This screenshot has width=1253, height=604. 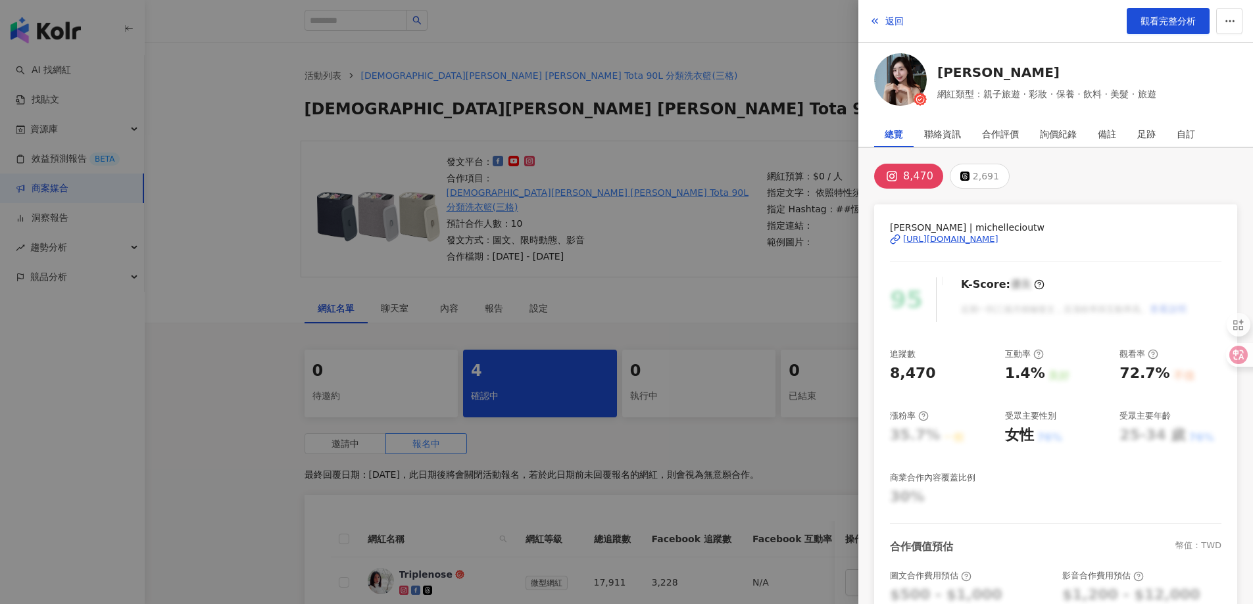 What do you see at coordinates (1145, 416) in the screenshot?
I see `div: 受眾主要年齡` at bounding box center [1145, 416].